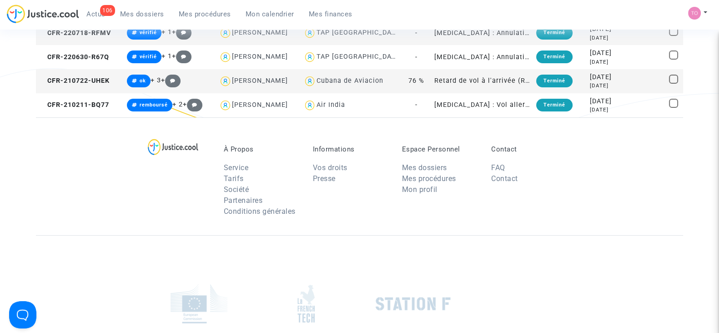 This screenshot has width=719, height=333. Describe the element at coordinates (234, 178) in the screenshot. I see `a: Tarifs` at that location.